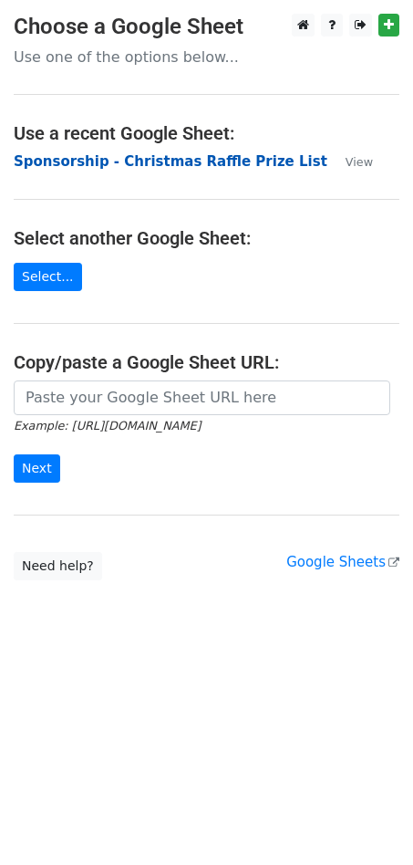 Image resolution: width=413 pixels, height=865 pixels. I want to click on p: Use one of the options below..., so click(206, 57).